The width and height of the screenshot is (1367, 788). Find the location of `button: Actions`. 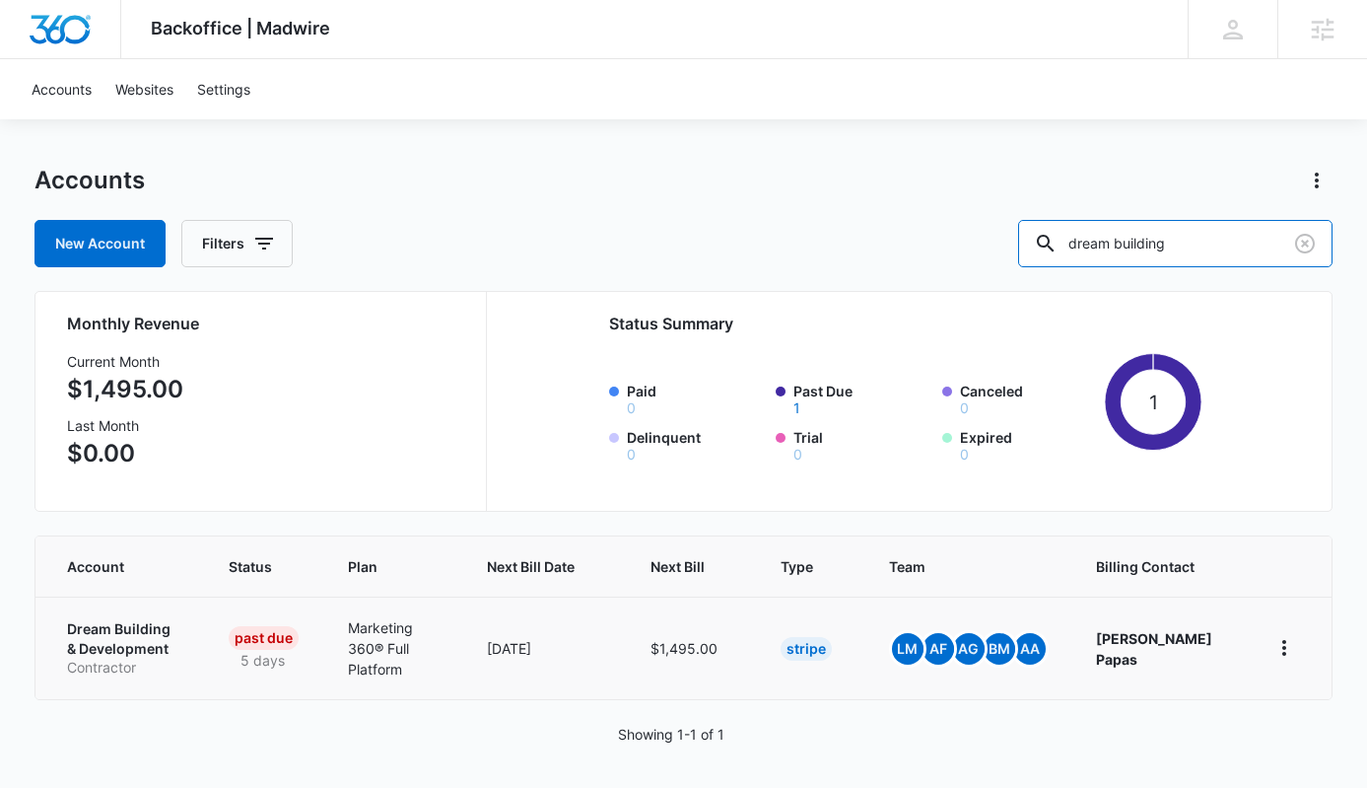

button: Actions is located at coordinates (1317, 180).